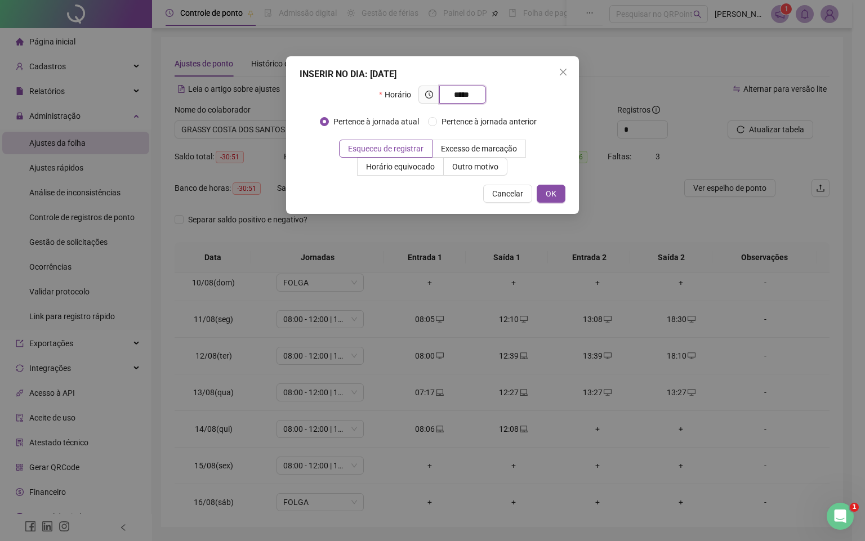 This screenshot has height=541, width=865. What do you see at coordinates (476, 167) in the screenshot?
I see `span: Outro motivo` at bounding box center [476, 167].